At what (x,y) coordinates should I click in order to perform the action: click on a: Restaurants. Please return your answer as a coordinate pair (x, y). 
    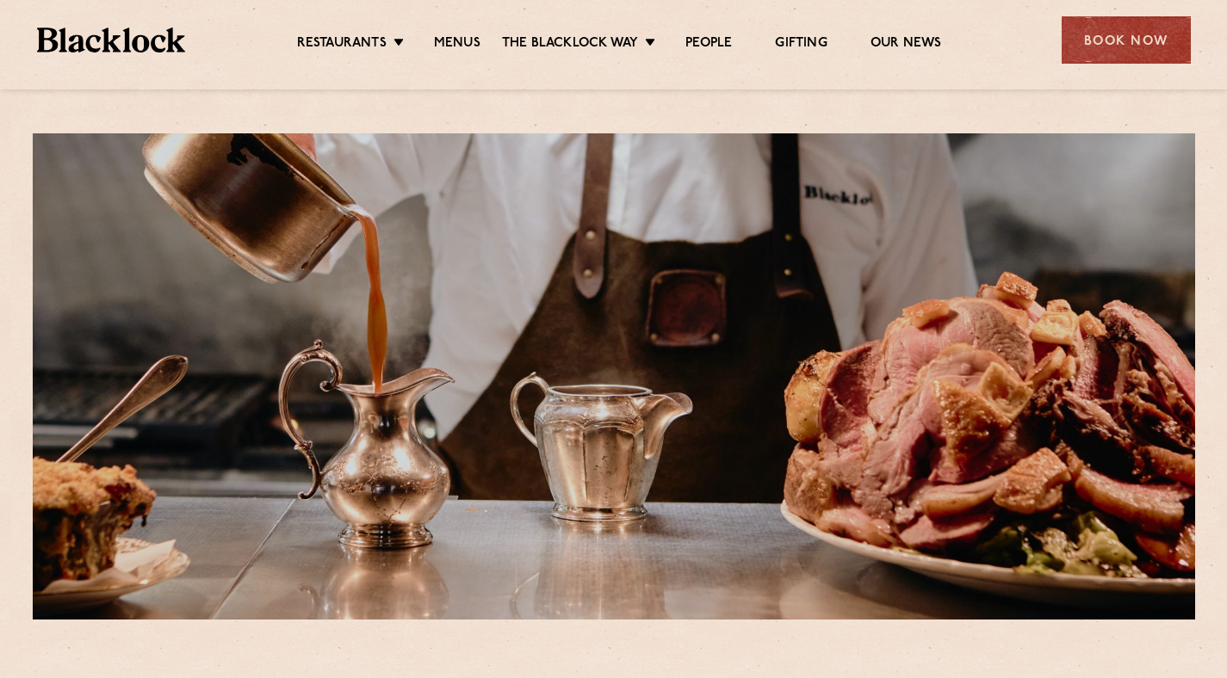
    Looking at the image, I should click on (342, 45).